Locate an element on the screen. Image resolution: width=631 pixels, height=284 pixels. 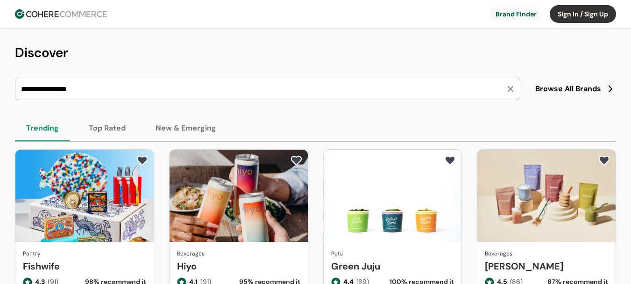
a: Hiyo is located at coordinates (239, 266).